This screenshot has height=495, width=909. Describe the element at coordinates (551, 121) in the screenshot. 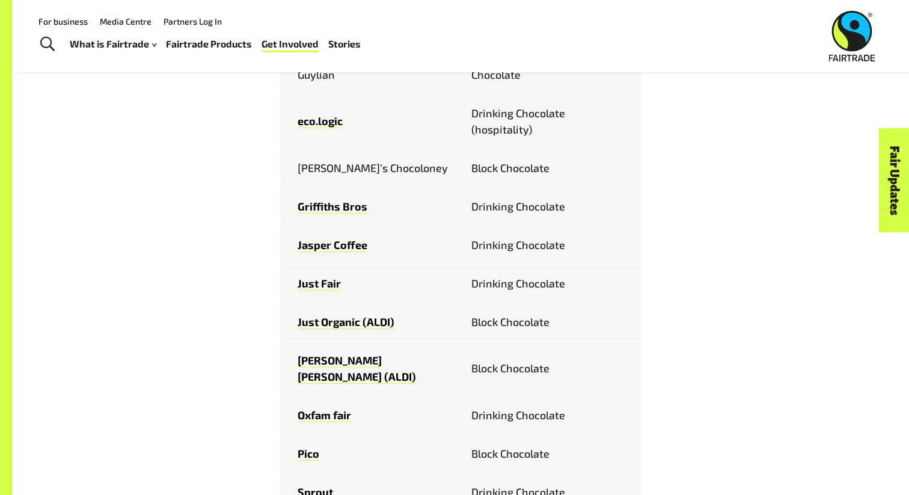

I see `td: Drinking Chocolate (hospitality)` at that location.